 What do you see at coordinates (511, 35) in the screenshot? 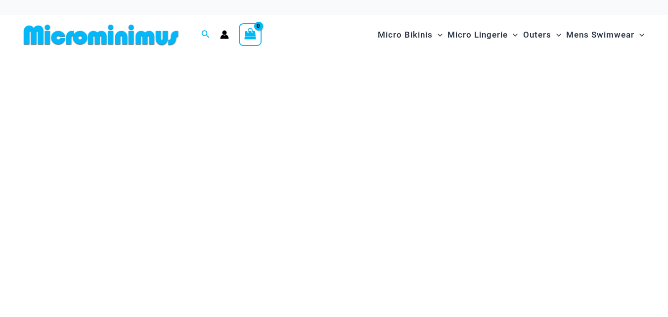
I see `nav: Site Navigation` at bounding box center [511, 35].